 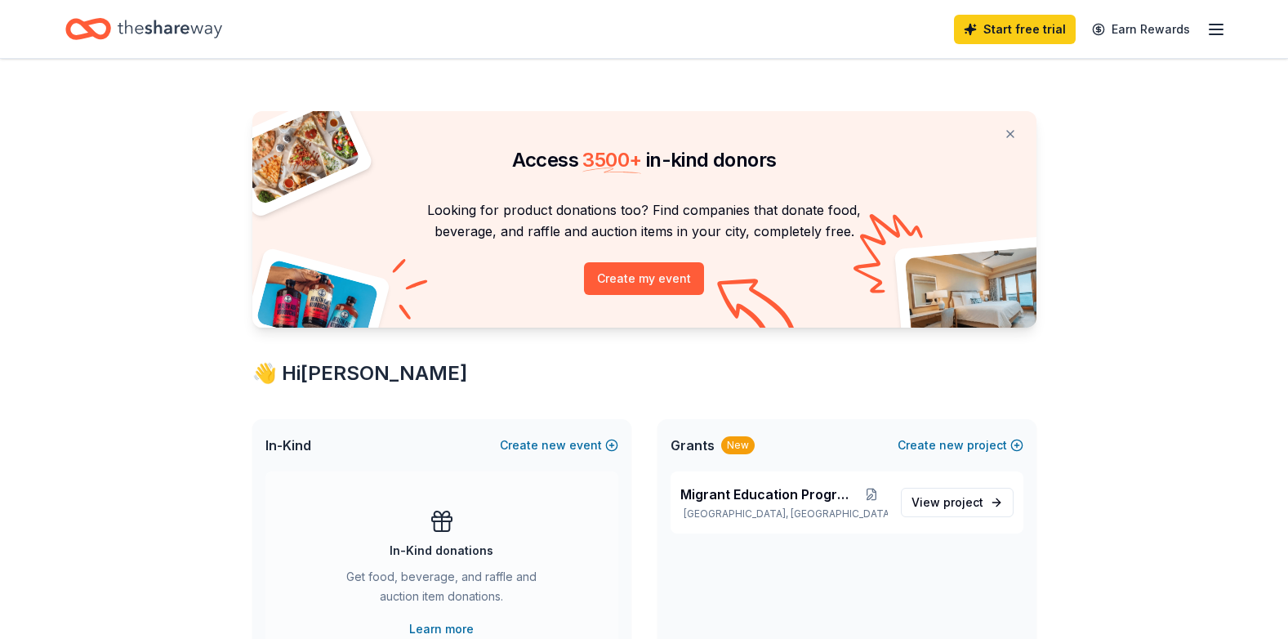 I want to click on a: Start free trial, so click(x=1015, y=29).